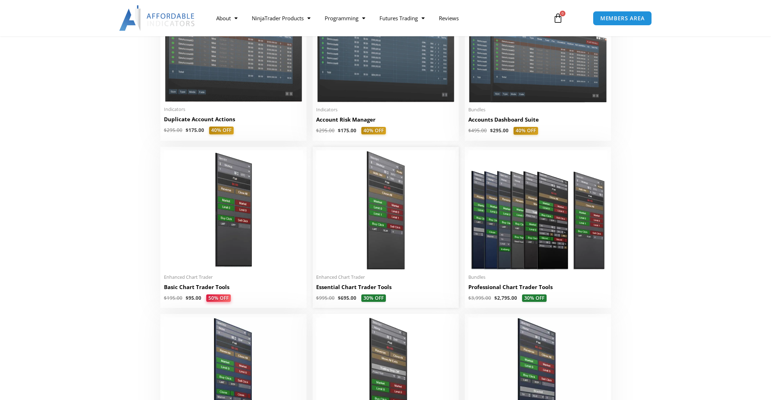  What do you see at coordinates (227, 18) in the screenshot?
I see `a: About` at bounding box center [227, 18].